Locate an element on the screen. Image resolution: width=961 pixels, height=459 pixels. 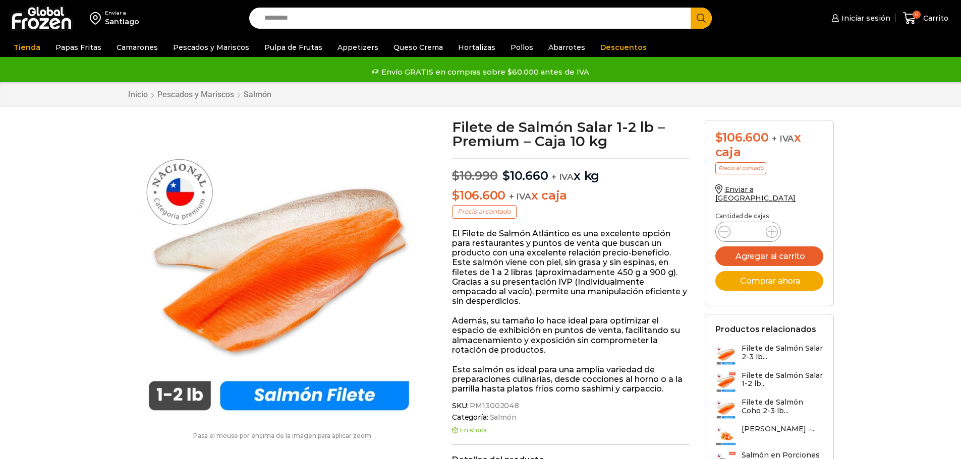
a: Filete de Salmón Salar 2-3 lb... is located at coordinates (769, 355).